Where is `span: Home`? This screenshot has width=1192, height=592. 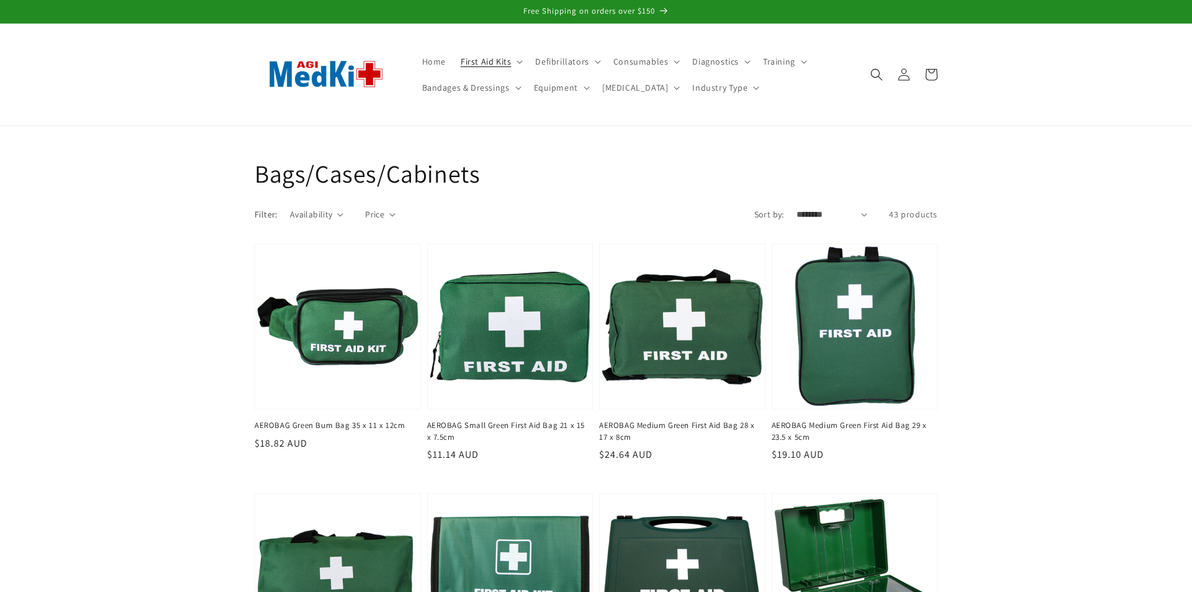
span: Home is located at coordinates (434, 61).